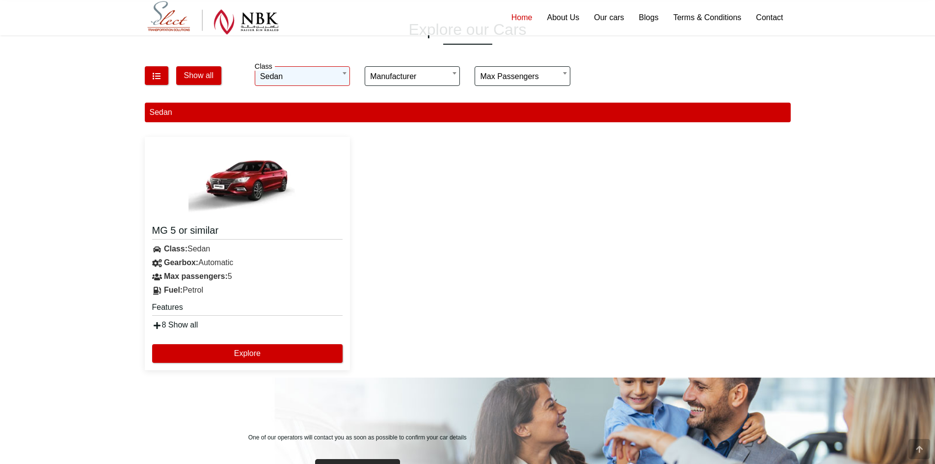 Image resolution: width=935 pixels, height=464 pixels. What do you see at coordinates (247, 232) in the screenshot?
I see `a: MG 5 or similar` at bounding box center [247, 232].